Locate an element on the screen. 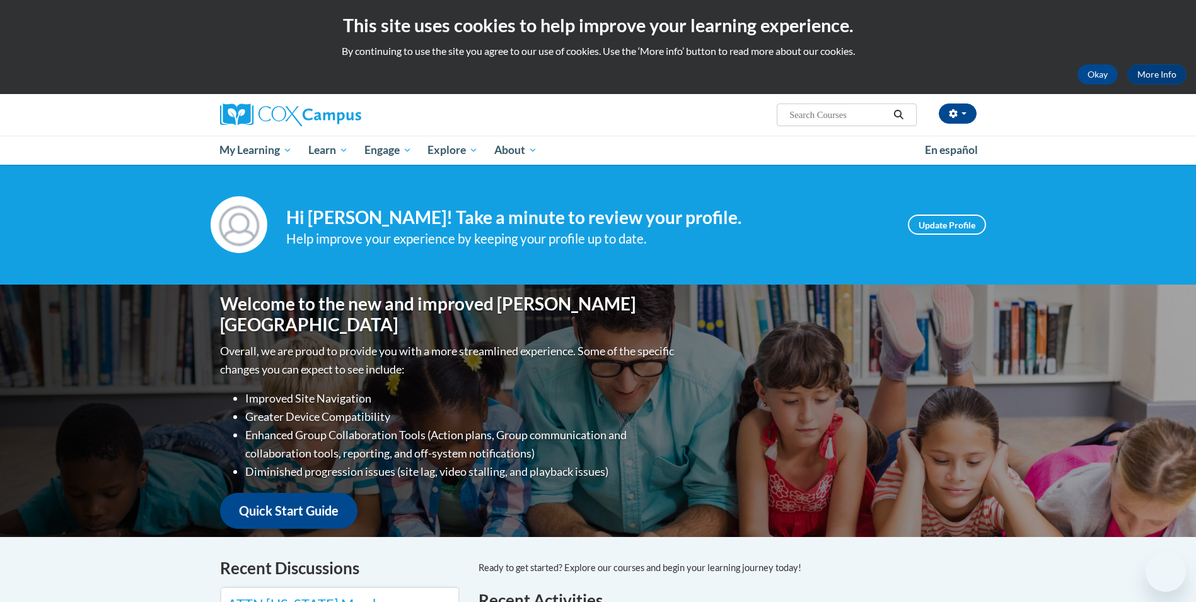  img: Profile Image is located at coordinates (239, 225).